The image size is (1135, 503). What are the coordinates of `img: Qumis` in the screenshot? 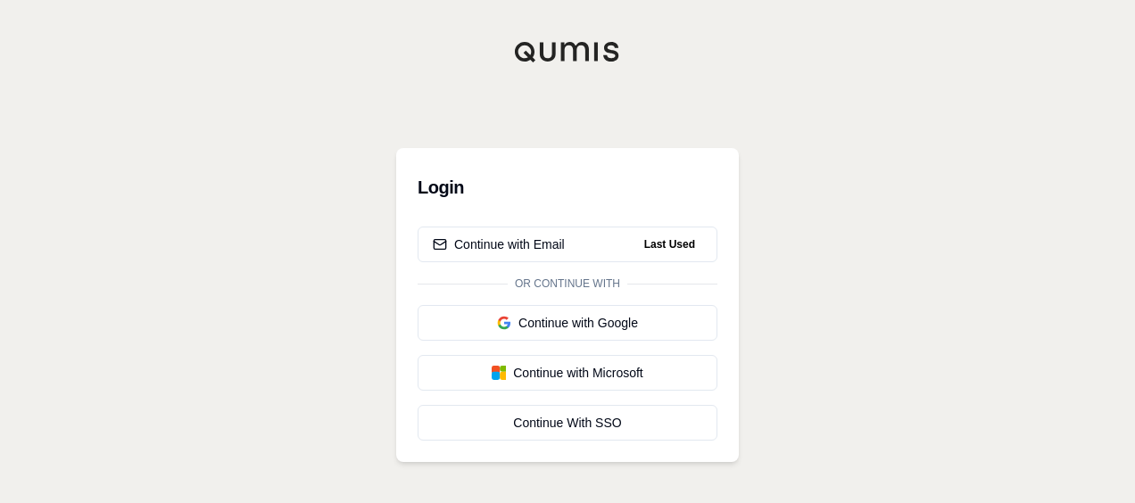 It's located at (567, 52).